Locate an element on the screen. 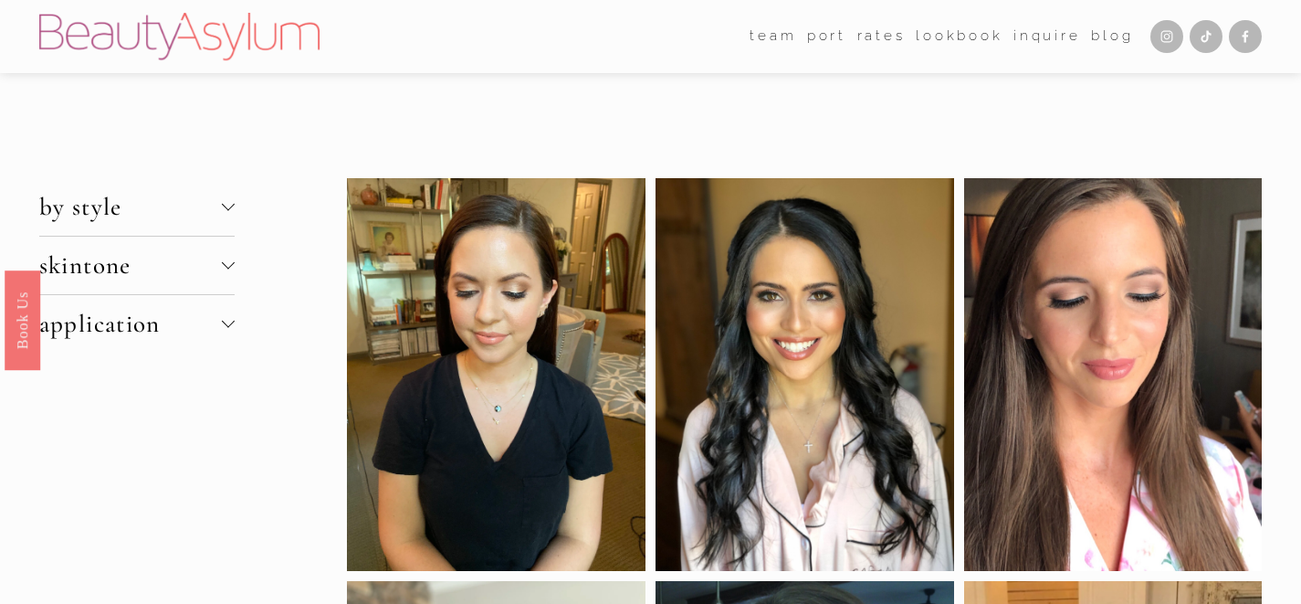 The height and width of the screenshot is (604, 1301). button: skintone is located at coordinates (137, 265).